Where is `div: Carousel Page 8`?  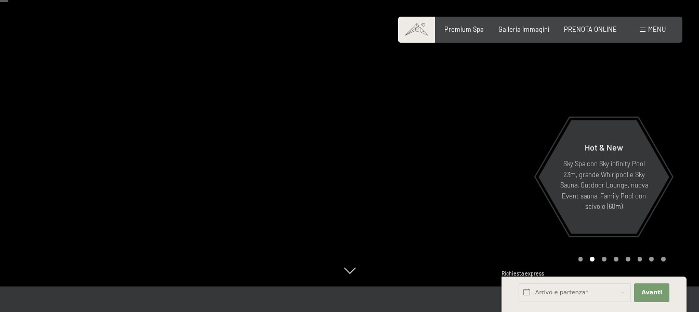 div: Carousel Page 8 is located at coordinates (664, 258).